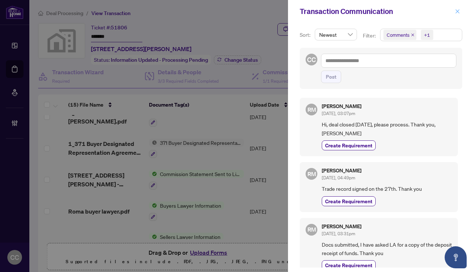  What do you see at coordinates (306, 35) in the screenshot?
I see `p: Sort:` at bounding box center [306, 35].